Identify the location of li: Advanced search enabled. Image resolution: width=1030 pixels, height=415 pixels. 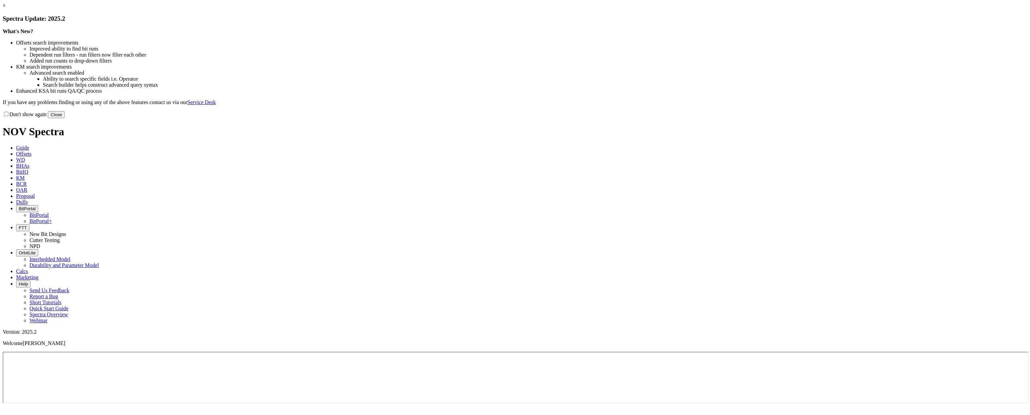
(528, 73).